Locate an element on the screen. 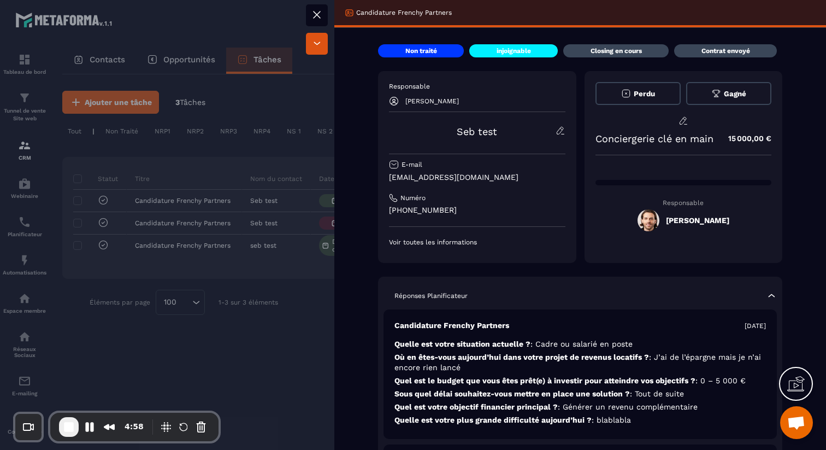  p: Candidature Frenchy Partners is located at coordinates (452, 325).